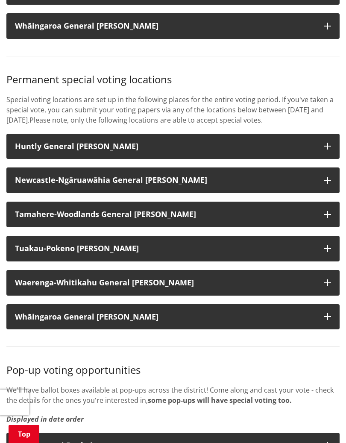 This screenshot has height=443, width=346. Describe the element at coordinates (220, 401) in the screenshot. I see `strong: some pop-ups will have special voting too.` at that location.